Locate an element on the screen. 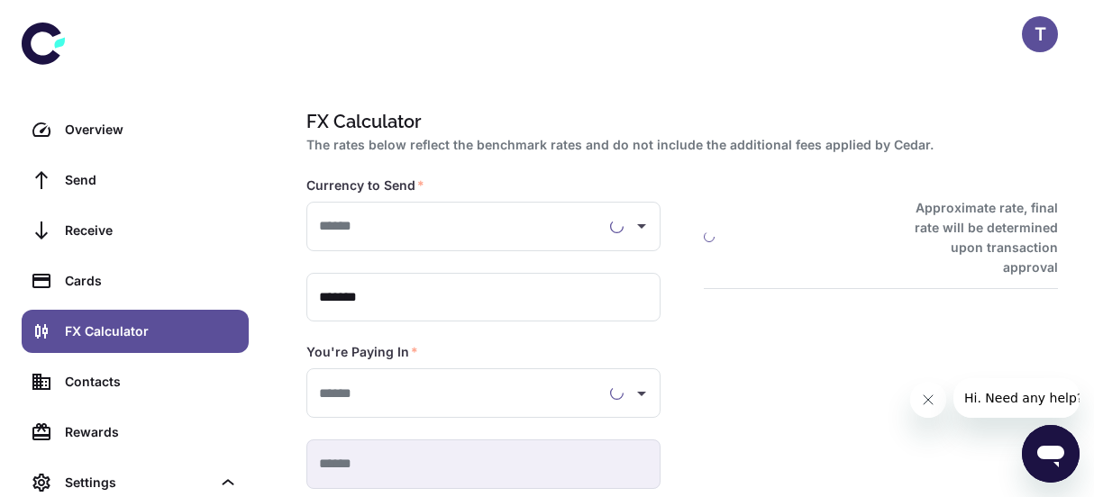 This screenshot has height=497, width=1094. div: Receive is located at coordinates (151, 231).